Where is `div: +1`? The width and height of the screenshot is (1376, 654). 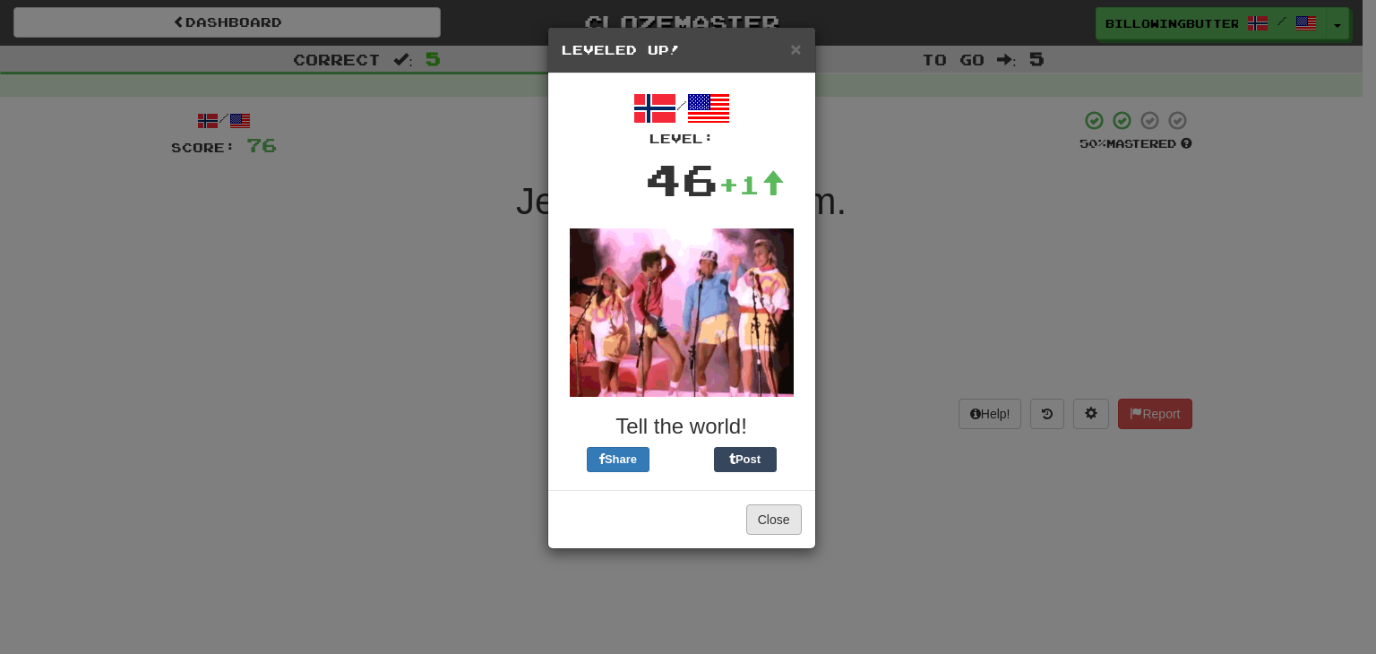
div: +1 is located at coordinates (752, 185).